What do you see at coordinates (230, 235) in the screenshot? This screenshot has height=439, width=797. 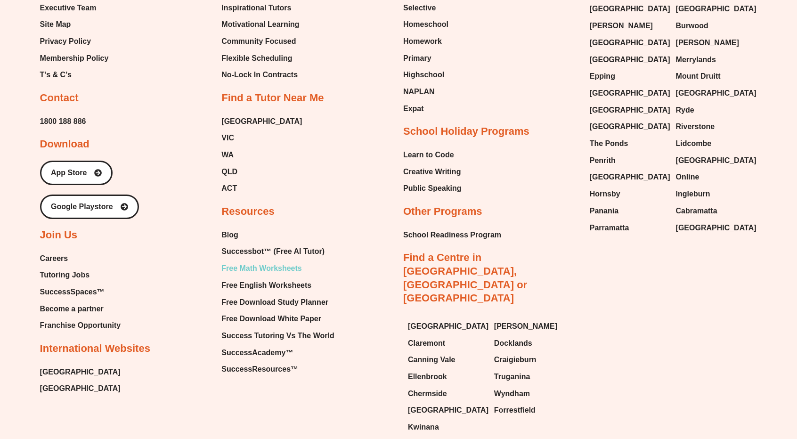 I see `span: Blog` at bounding box center [230, 235].